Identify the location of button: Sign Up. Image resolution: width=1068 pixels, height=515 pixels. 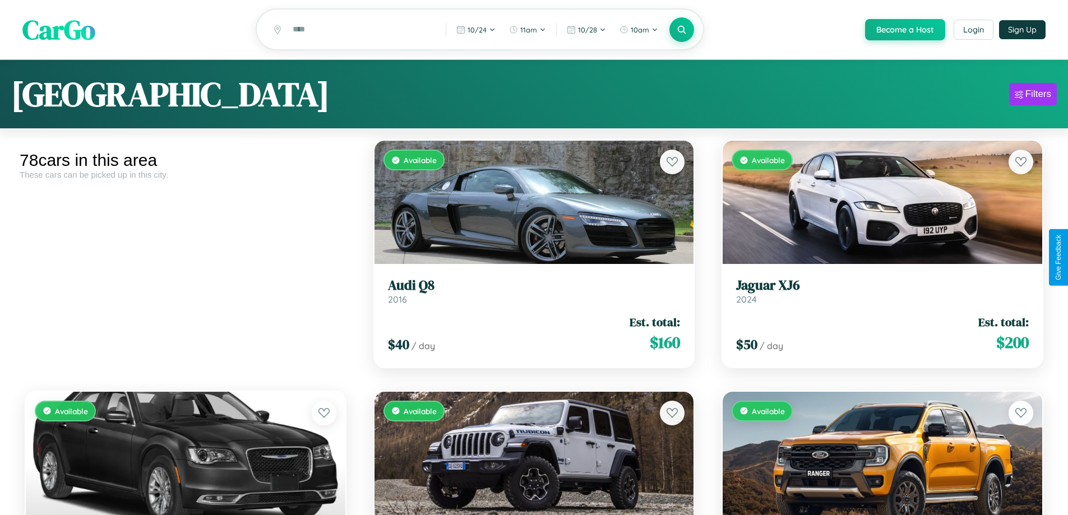
(1022, 30).